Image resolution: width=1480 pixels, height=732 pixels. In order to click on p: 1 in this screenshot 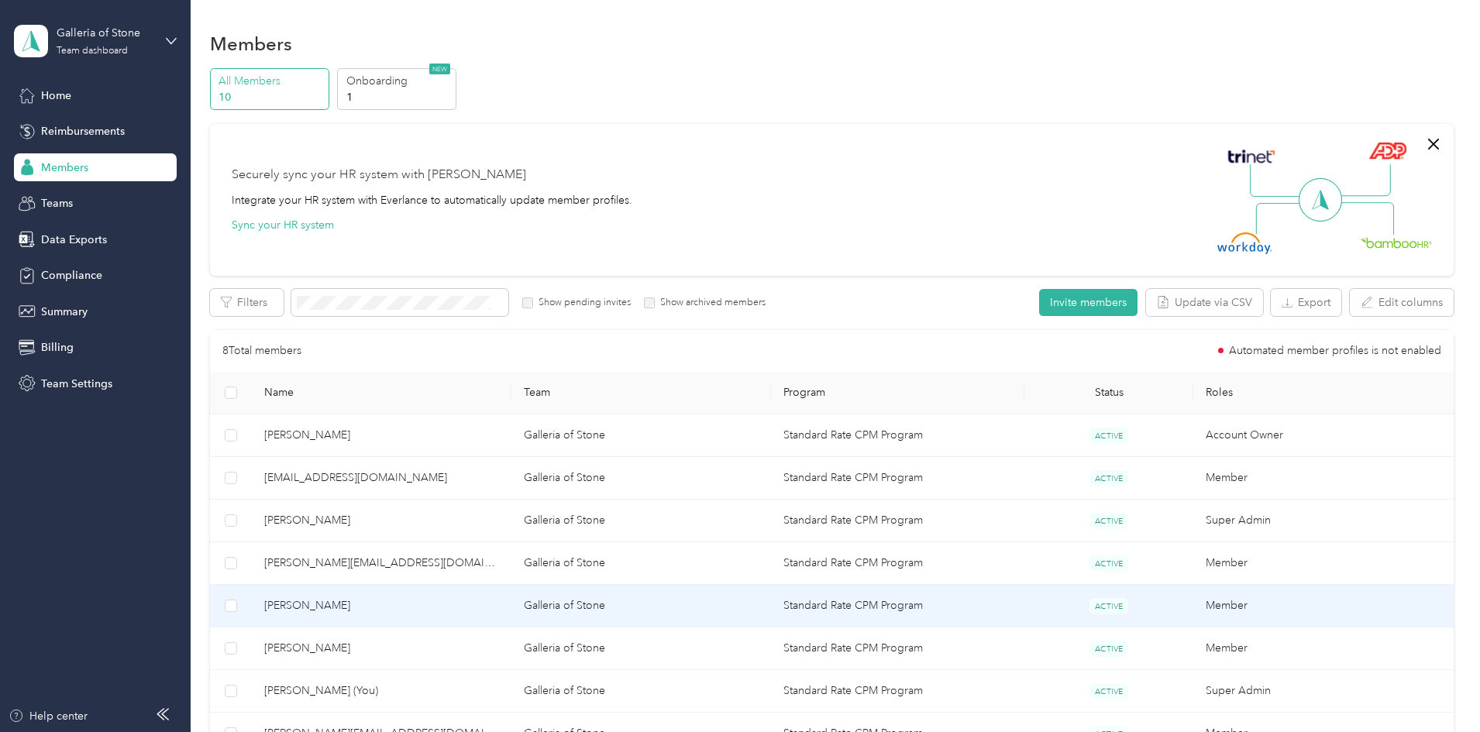, I will do `click(399, 97)`.